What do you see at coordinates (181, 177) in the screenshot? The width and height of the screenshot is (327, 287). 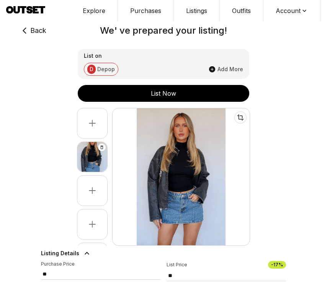 I see `img: Main Product Image` at bounding box center [181, 177].